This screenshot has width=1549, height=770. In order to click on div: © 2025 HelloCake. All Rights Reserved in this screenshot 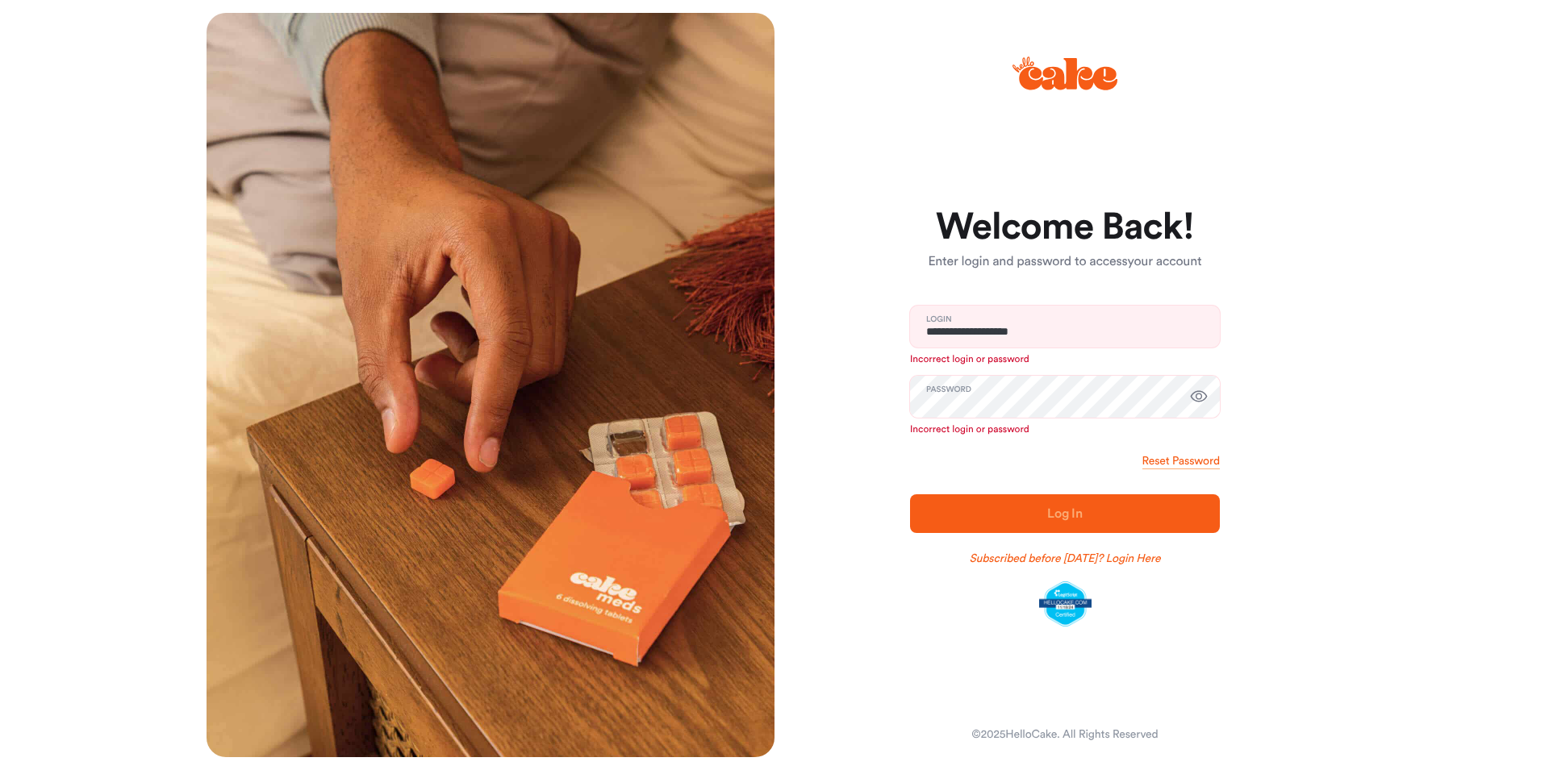, I will do `click(1064, 735)`.